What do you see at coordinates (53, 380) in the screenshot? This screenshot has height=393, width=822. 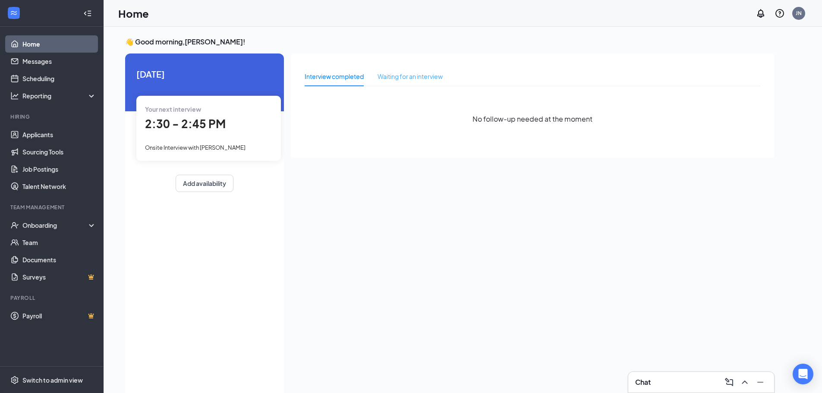 I see `div: Switch to admin view` at bounding box center [53, 380].